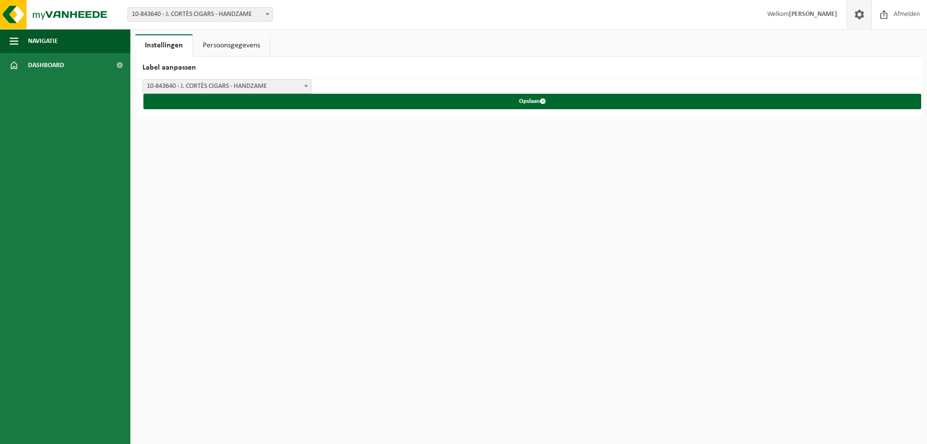 This screenshot has height=444, width=927. I want to click on a: Instellingen, so click(164, 45).